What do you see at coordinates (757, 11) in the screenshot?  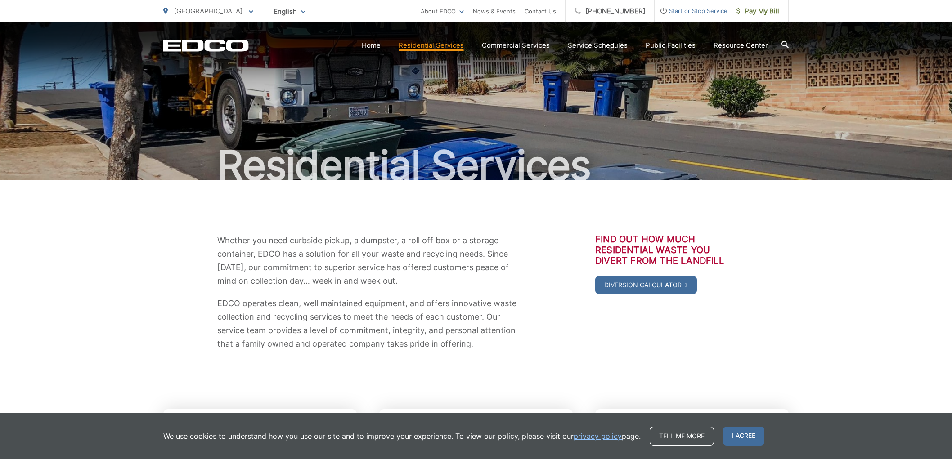 I see `span: Pay My Bill` at bounding box center [757, 11].